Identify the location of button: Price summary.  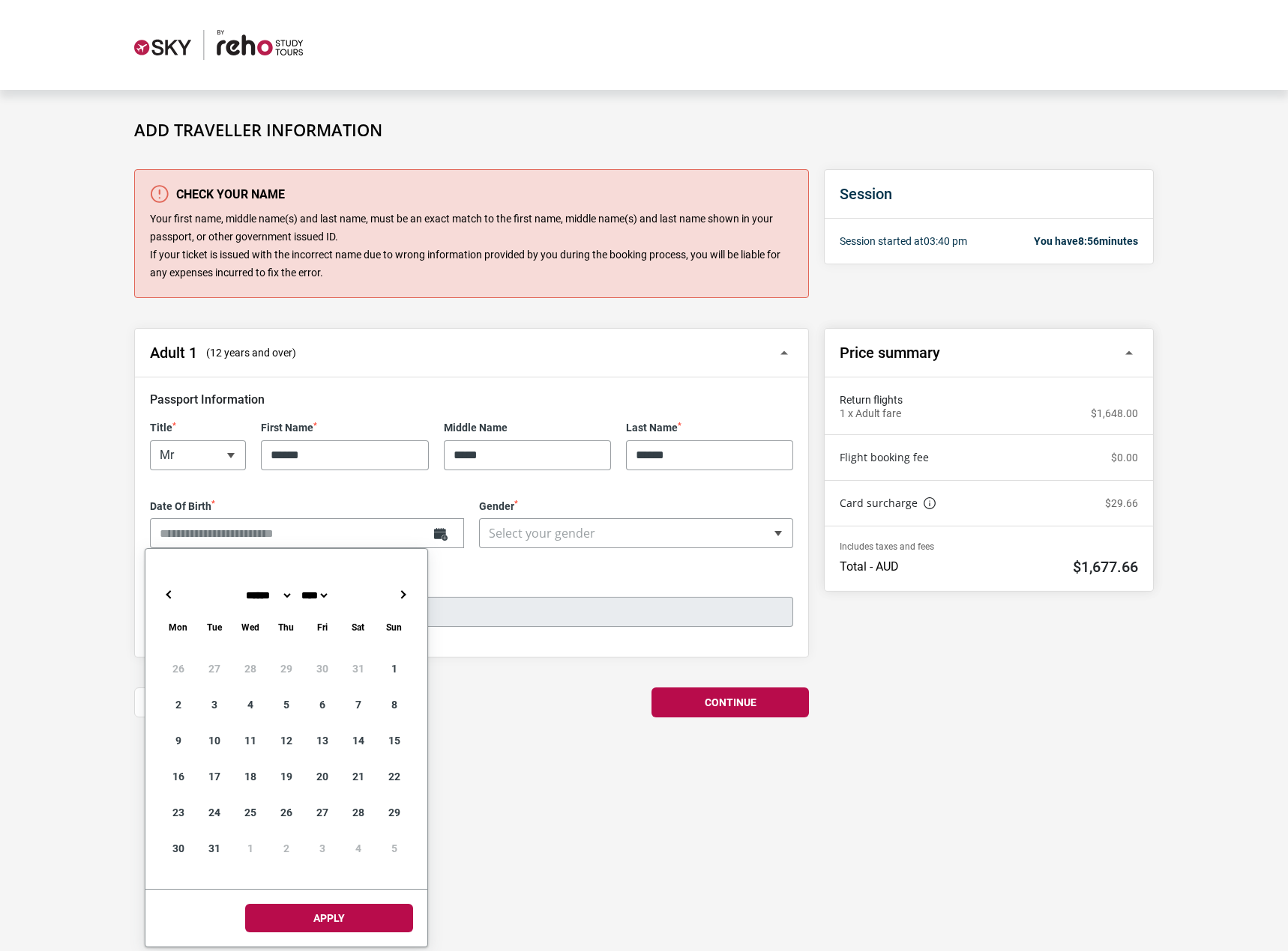
(988, 353).